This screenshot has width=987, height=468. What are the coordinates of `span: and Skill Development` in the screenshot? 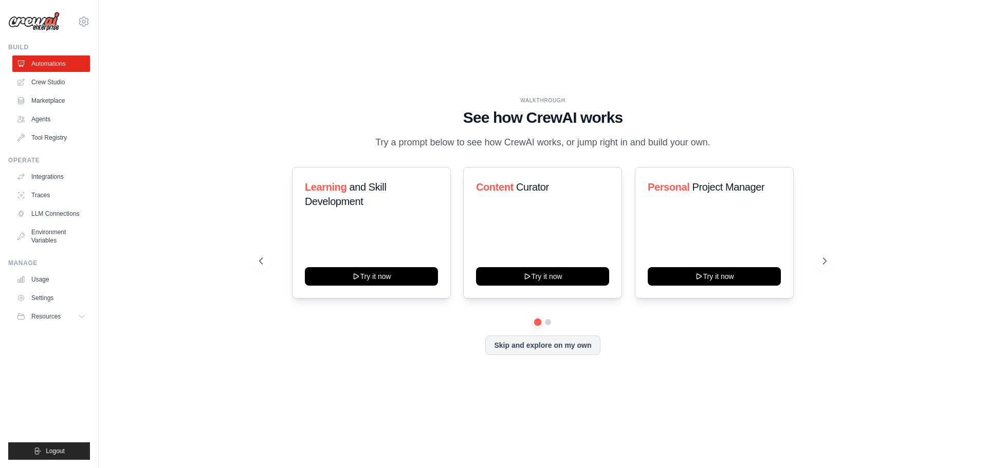 It's located at (345, 194).